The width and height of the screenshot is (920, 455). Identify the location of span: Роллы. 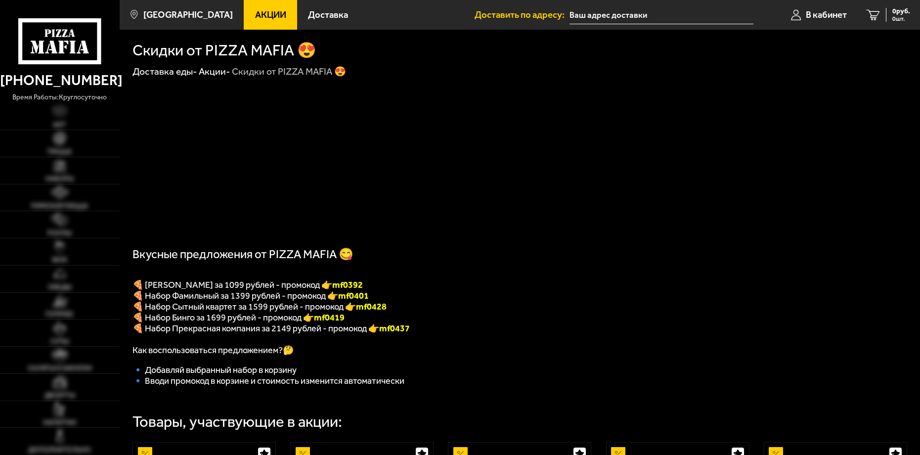
(59, 233).